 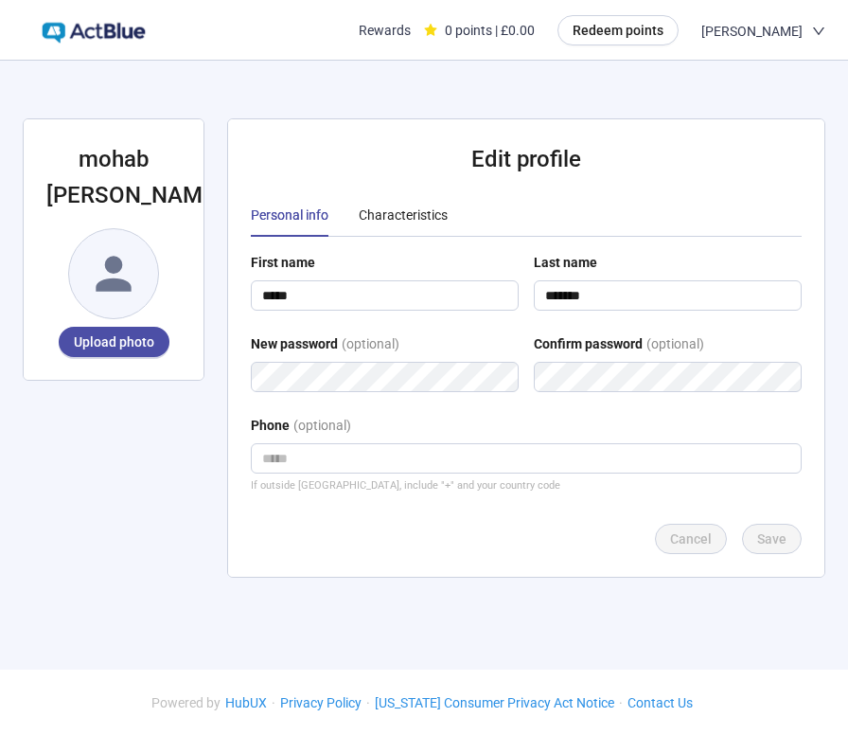 What do you see at coordinates (290, 215) in the screenshot?
I see `div: Personal info` at bounding box center [290, 215].